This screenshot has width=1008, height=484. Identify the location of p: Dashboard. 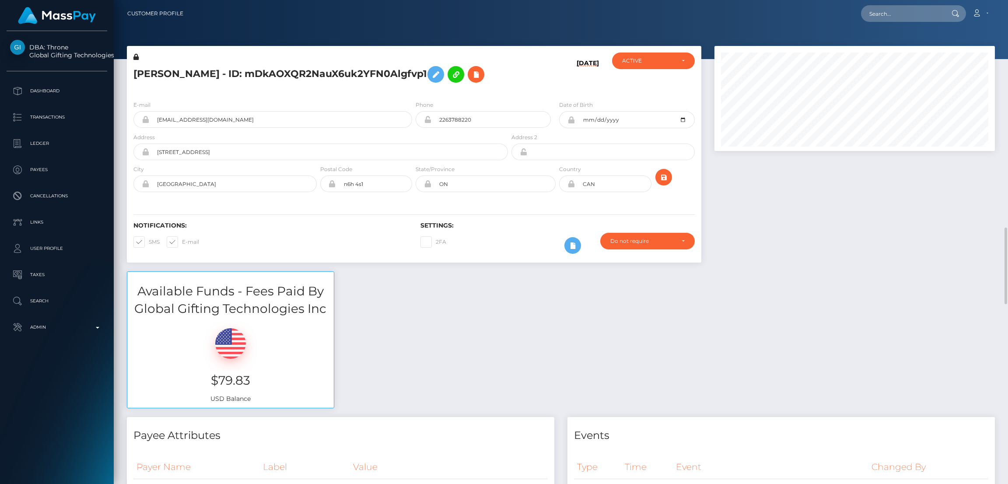
(57, 91).